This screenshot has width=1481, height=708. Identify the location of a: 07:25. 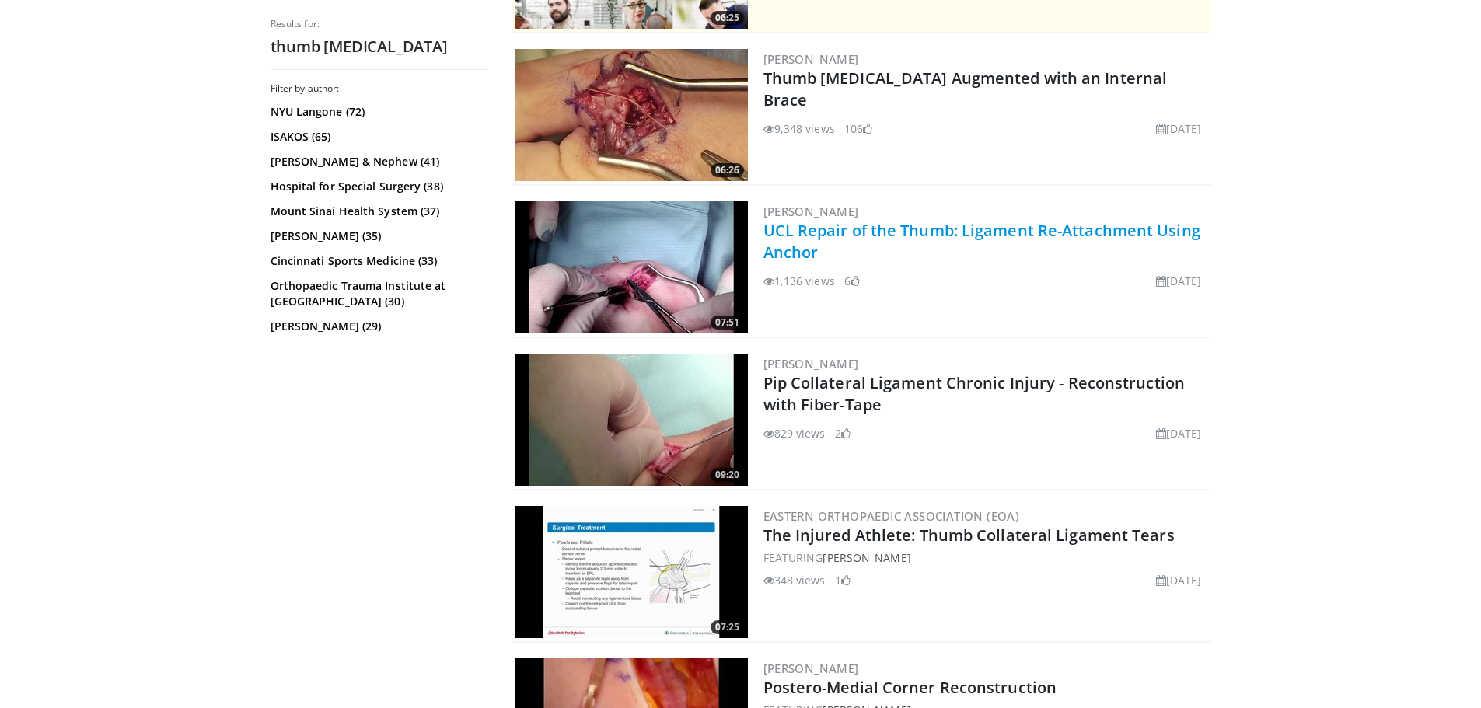
(631, 572).